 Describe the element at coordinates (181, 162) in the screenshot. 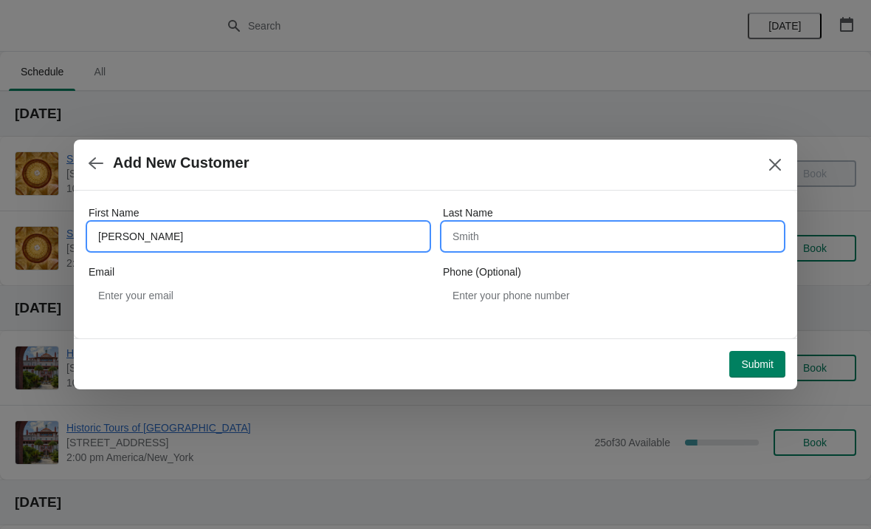

I see `h2: Add New Customer` at that location.